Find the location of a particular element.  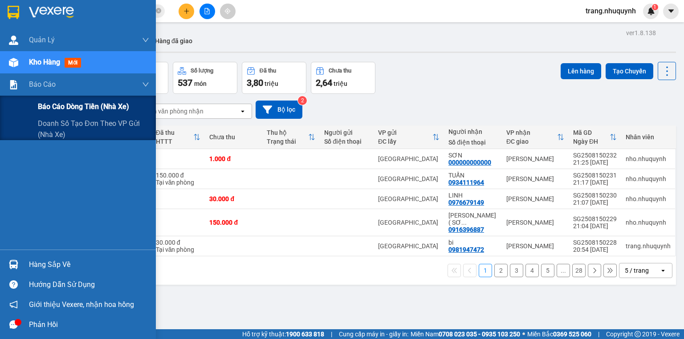

div: SG2508150231 is located at coordinates (595, 175).